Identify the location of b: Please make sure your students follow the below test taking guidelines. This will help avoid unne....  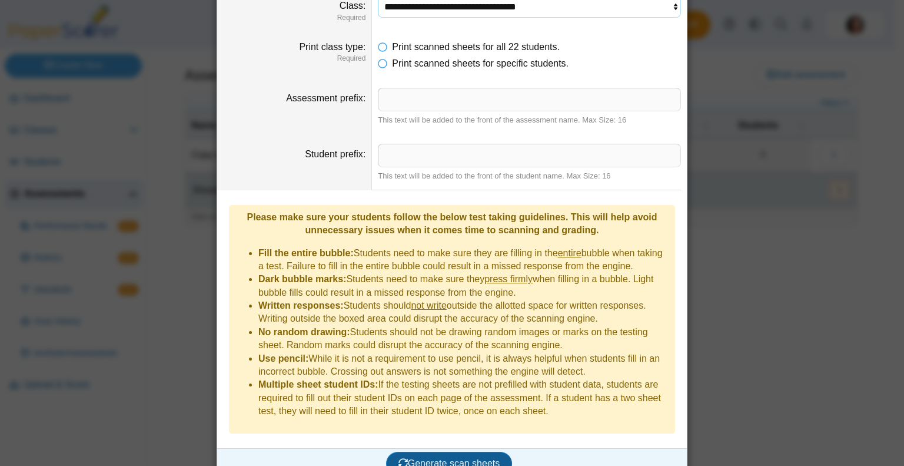
(452, 223).